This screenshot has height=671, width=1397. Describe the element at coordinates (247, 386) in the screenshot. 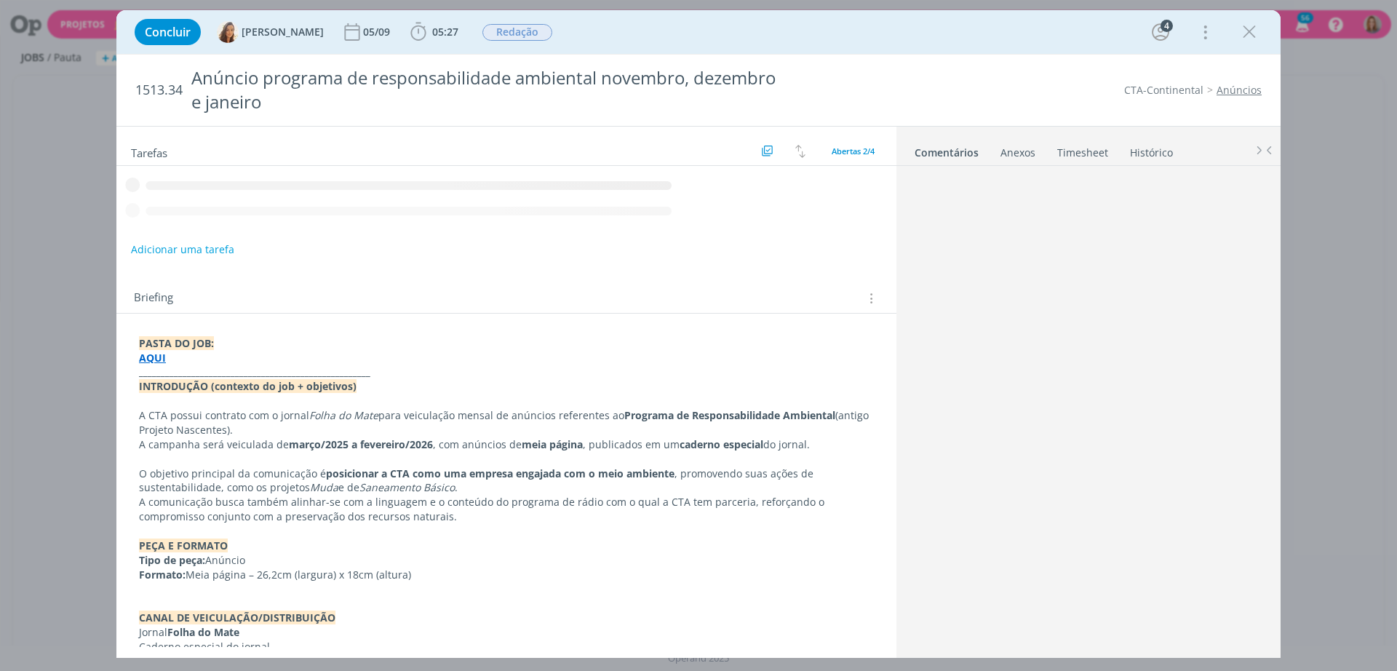

I see `strong: INTRODUÇÃO (contexto do job + objetivos)` at that location.